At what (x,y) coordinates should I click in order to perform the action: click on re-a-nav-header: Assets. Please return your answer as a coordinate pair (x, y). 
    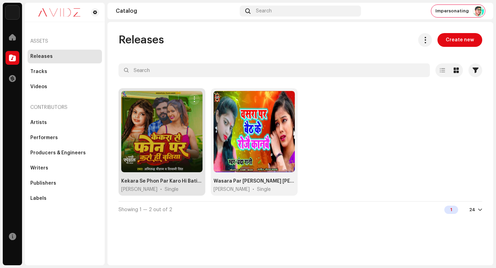
    Looking at the image, I should click on (65, 41).